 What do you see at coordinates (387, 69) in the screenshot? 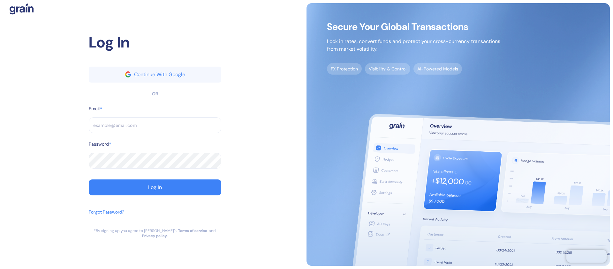
I see `span: Visibility & Control` at bounding box center [387, 69].